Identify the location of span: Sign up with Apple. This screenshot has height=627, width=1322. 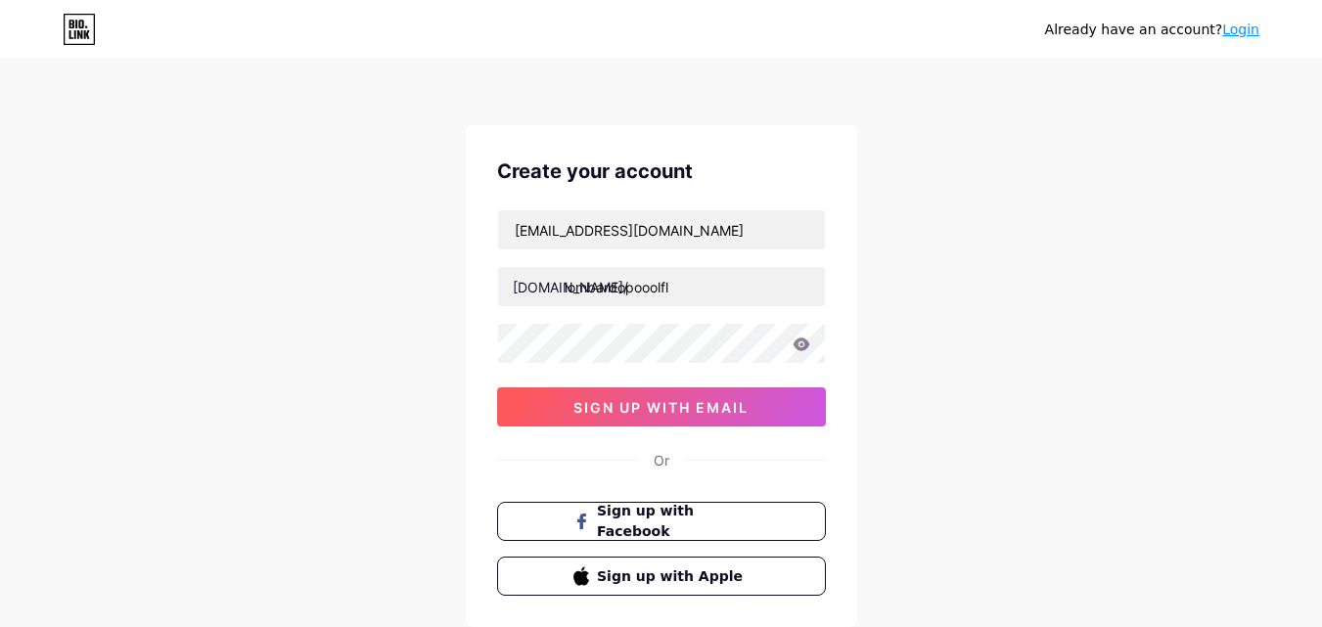
(672, 576).